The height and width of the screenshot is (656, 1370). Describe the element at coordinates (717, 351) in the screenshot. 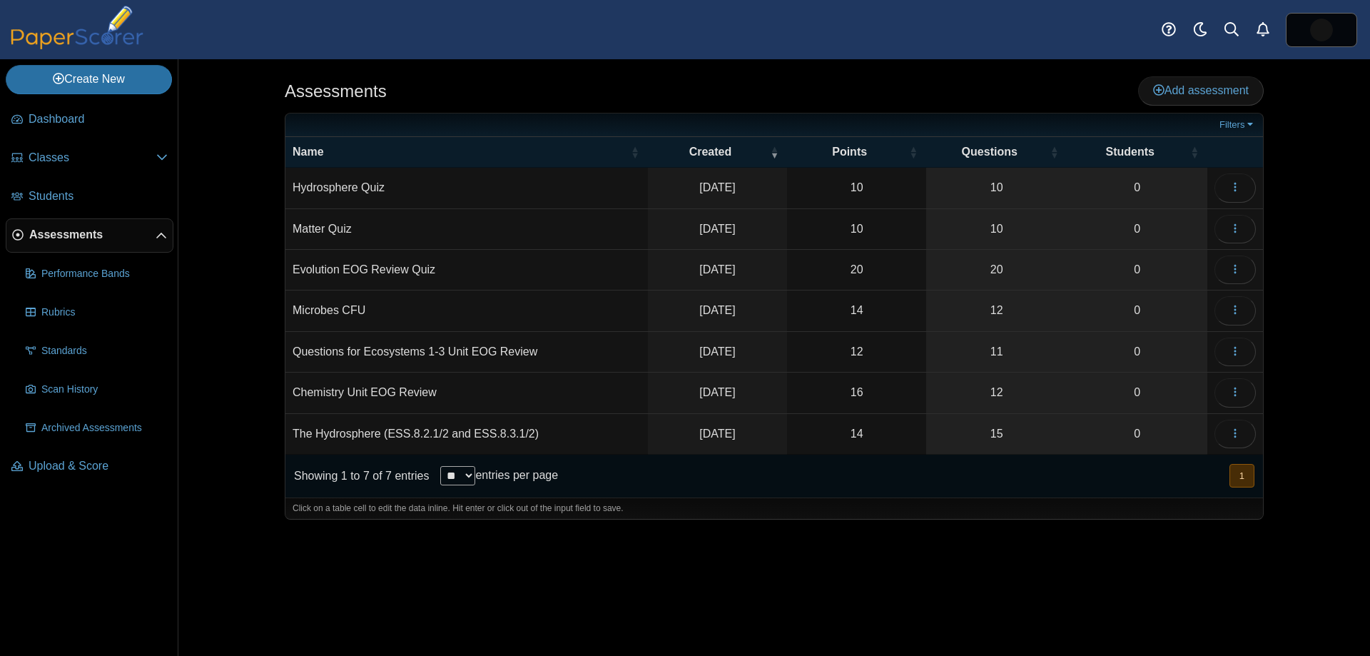

I see `time: Apr 26, 2025 at 10:44 AM` at that location.